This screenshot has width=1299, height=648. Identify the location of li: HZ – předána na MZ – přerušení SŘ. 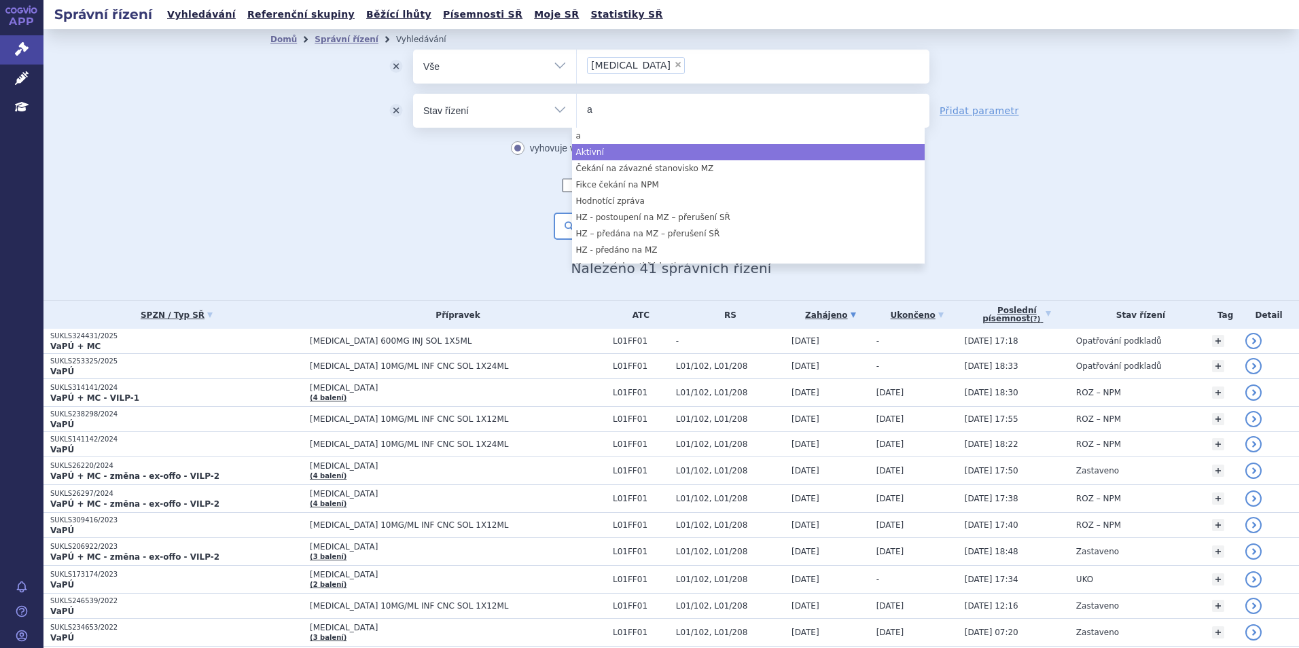
(748, 234).